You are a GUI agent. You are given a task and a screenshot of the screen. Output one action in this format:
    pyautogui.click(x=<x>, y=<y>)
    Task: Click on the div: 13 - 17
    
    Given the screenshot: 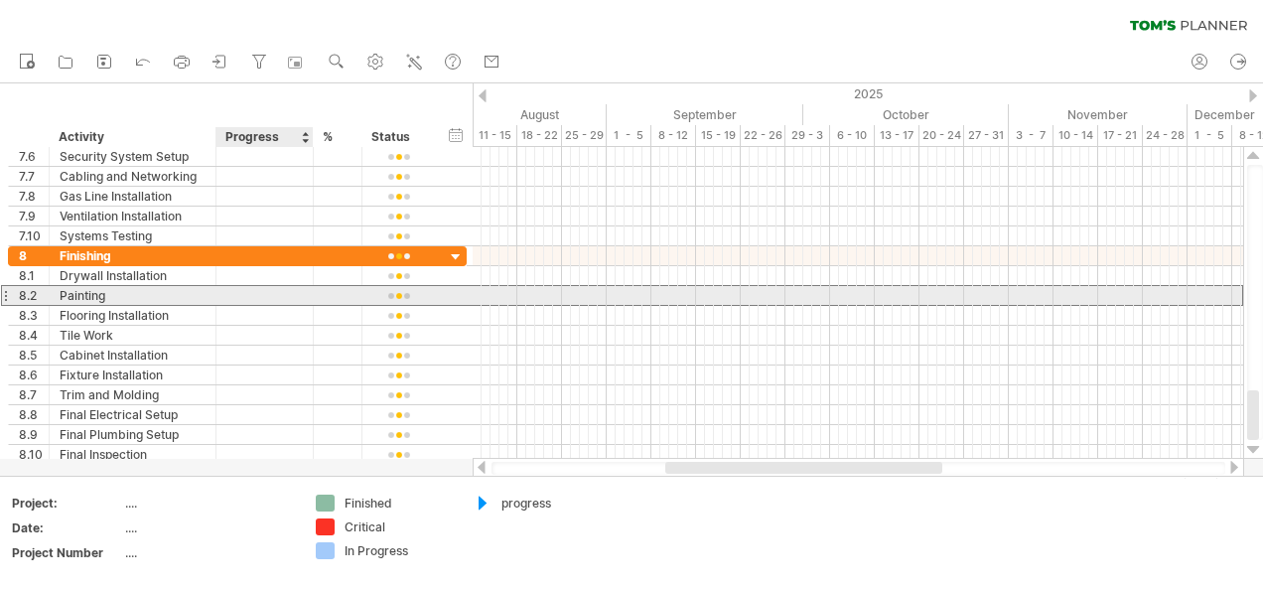 What is the action you would take?
    pyautogui.click(x=896, y=135)
    